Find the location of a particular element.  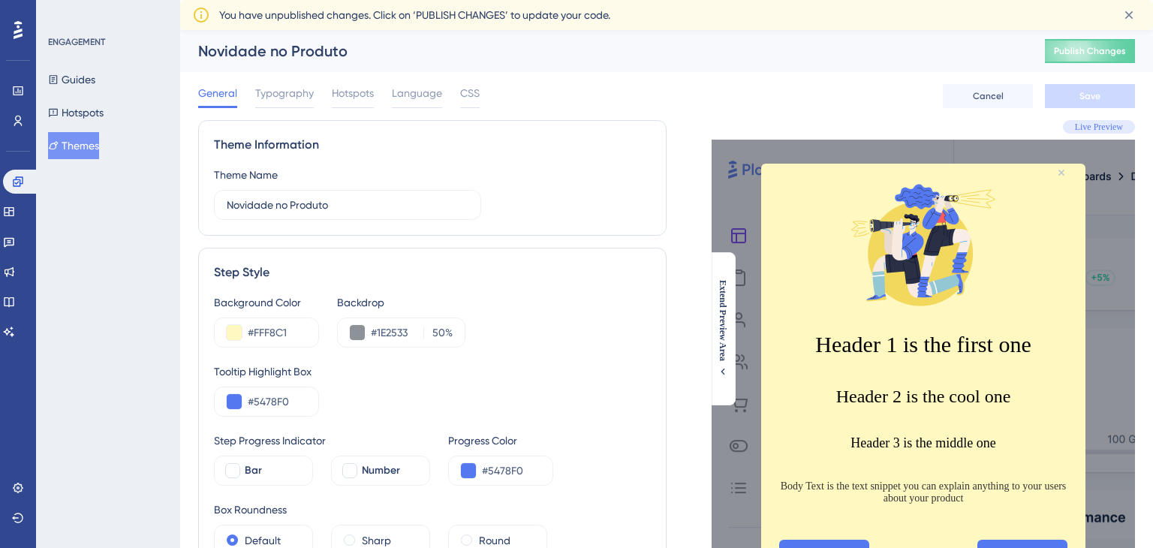

span: Number is located at coordinates (381, 471).